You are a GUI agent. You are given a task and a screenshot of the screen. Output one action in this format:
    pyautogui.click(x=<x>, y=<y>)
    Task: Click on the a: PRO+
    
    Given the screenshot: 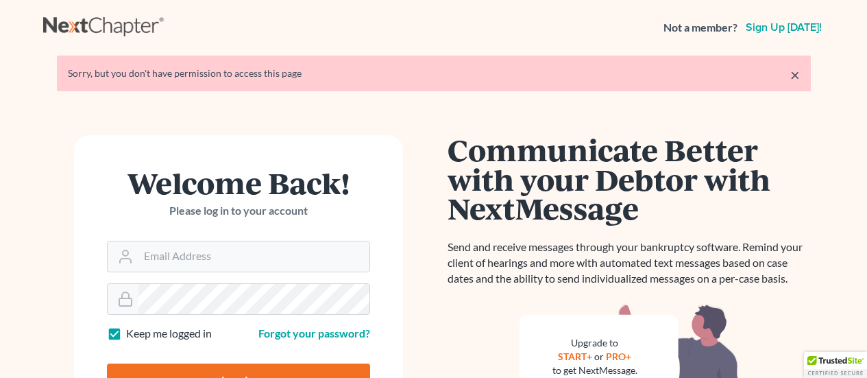 What is the action you would take?
    pyautogui.click(x=618, y=356)
    